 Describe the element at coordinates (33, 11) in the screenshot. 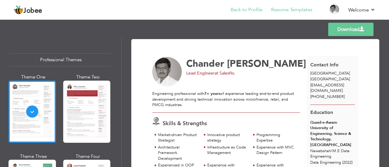

I see `span: Jobee` at that location.